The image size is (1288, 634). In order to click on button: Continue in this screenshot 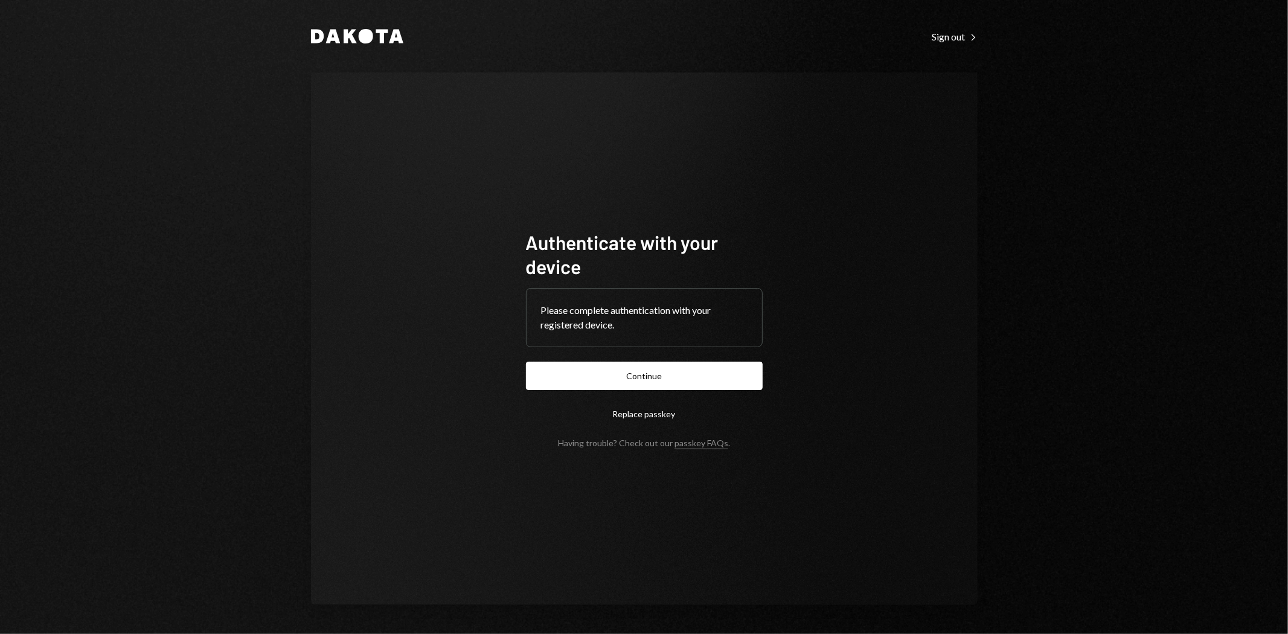, I will do `click(644, 376)`.